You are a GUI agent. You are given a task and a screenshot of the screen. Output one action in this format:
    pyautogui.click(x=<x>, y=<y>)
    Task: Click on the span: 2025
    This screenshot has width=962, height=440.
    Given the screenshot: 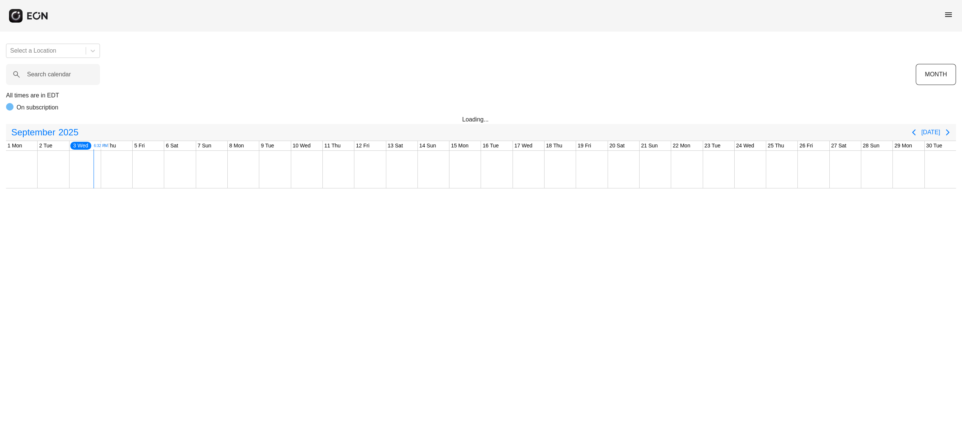 What is the action you would take?
    pyautogui.click(x=68, y=132)
    